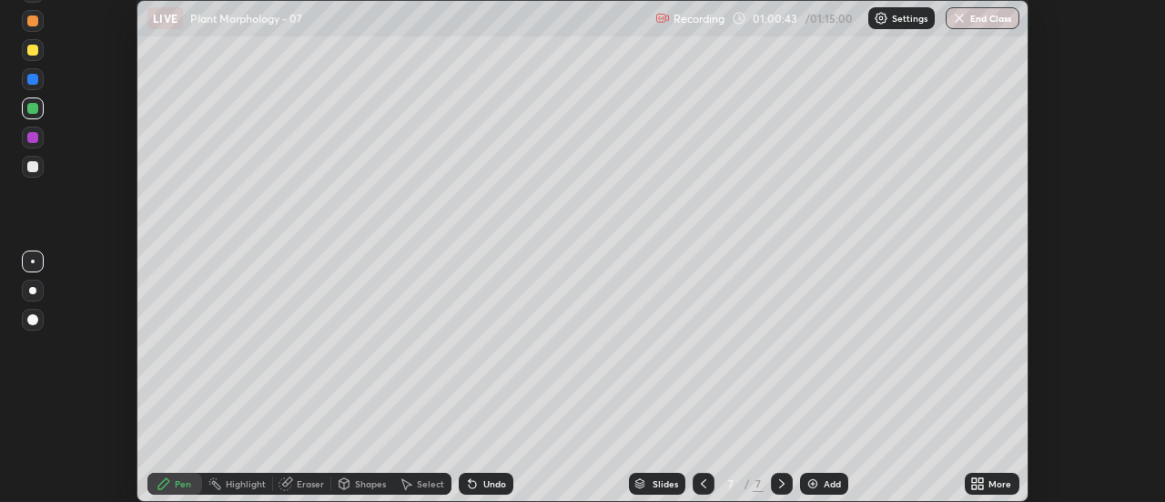  What do you see at coordinates (310, 483) in the screenshot?
I see `div: Eraser` at bounding box center [310, 483].